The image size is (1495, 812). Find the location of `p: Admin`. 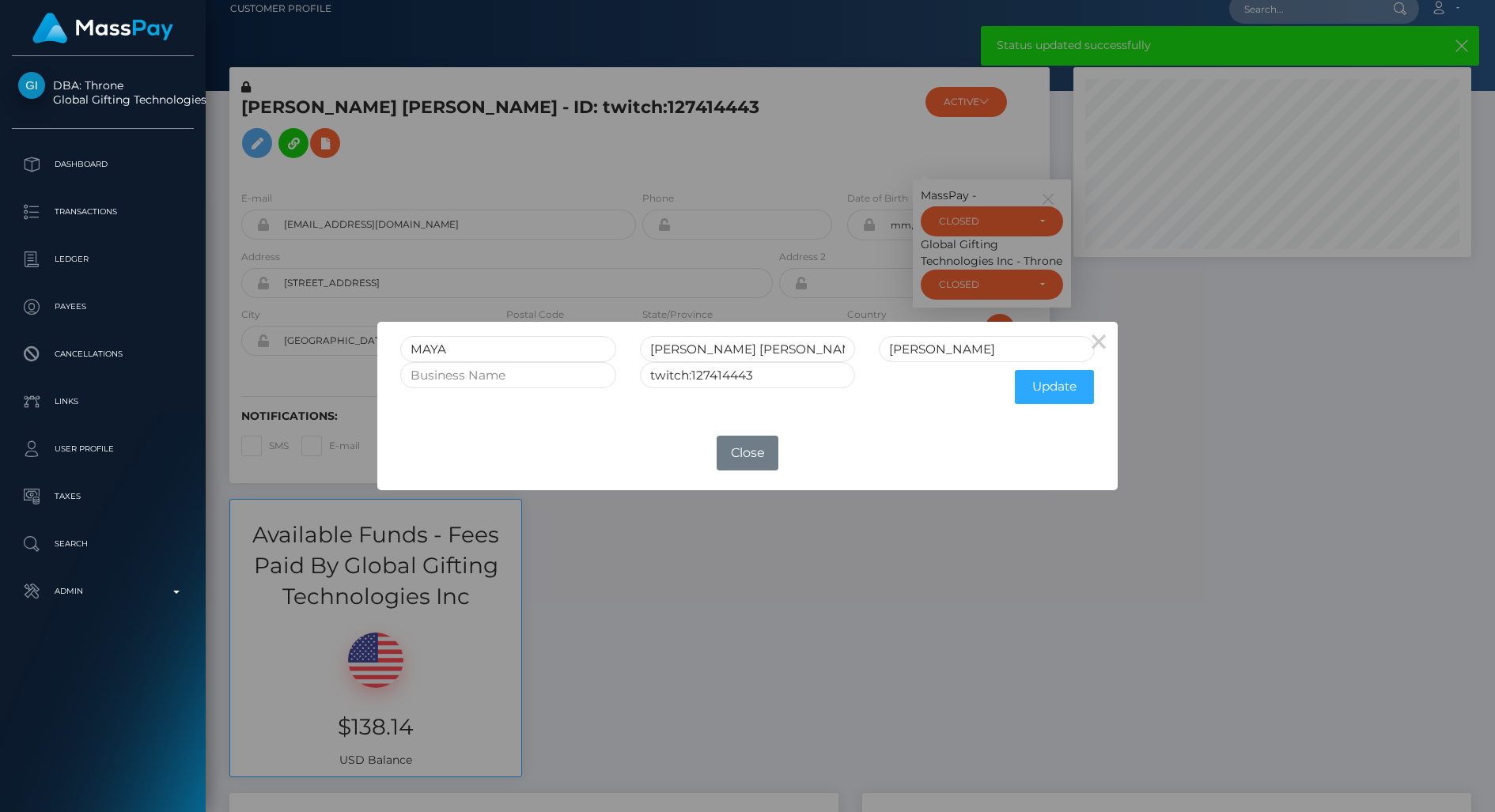

p: Admin is located at coordinates (103, 591).